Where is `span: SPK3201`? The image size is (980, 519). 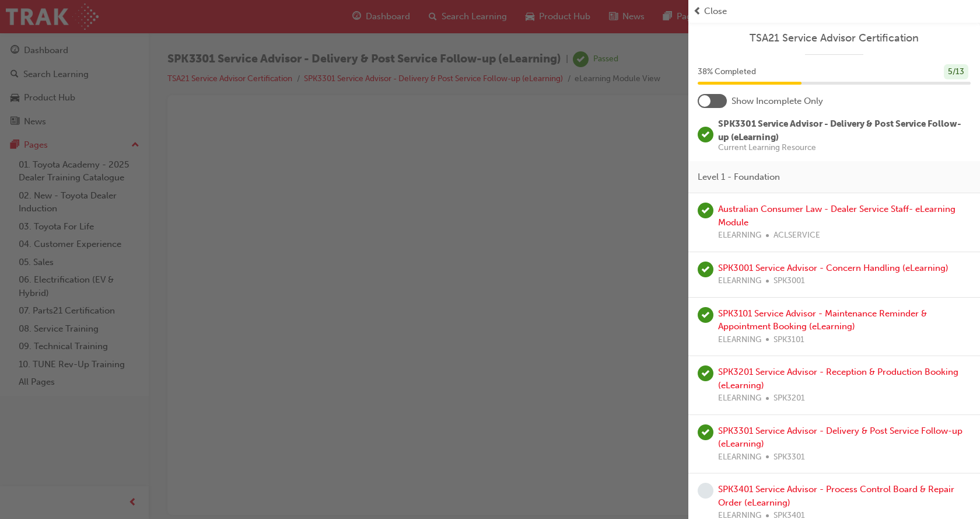
span: SPK3201 is located at coordinates (790, 398).